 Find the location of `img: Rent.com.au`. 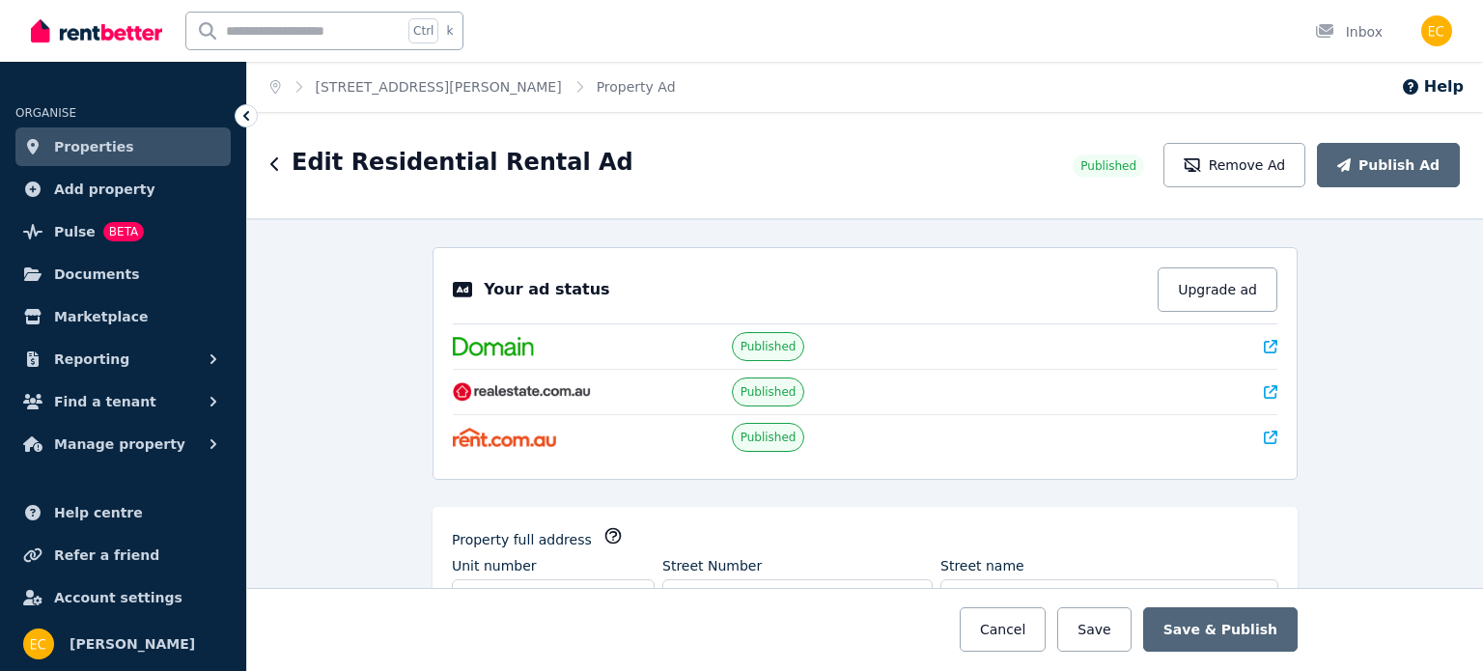

img: Rent.com.au is located at coordinates (504, 437).